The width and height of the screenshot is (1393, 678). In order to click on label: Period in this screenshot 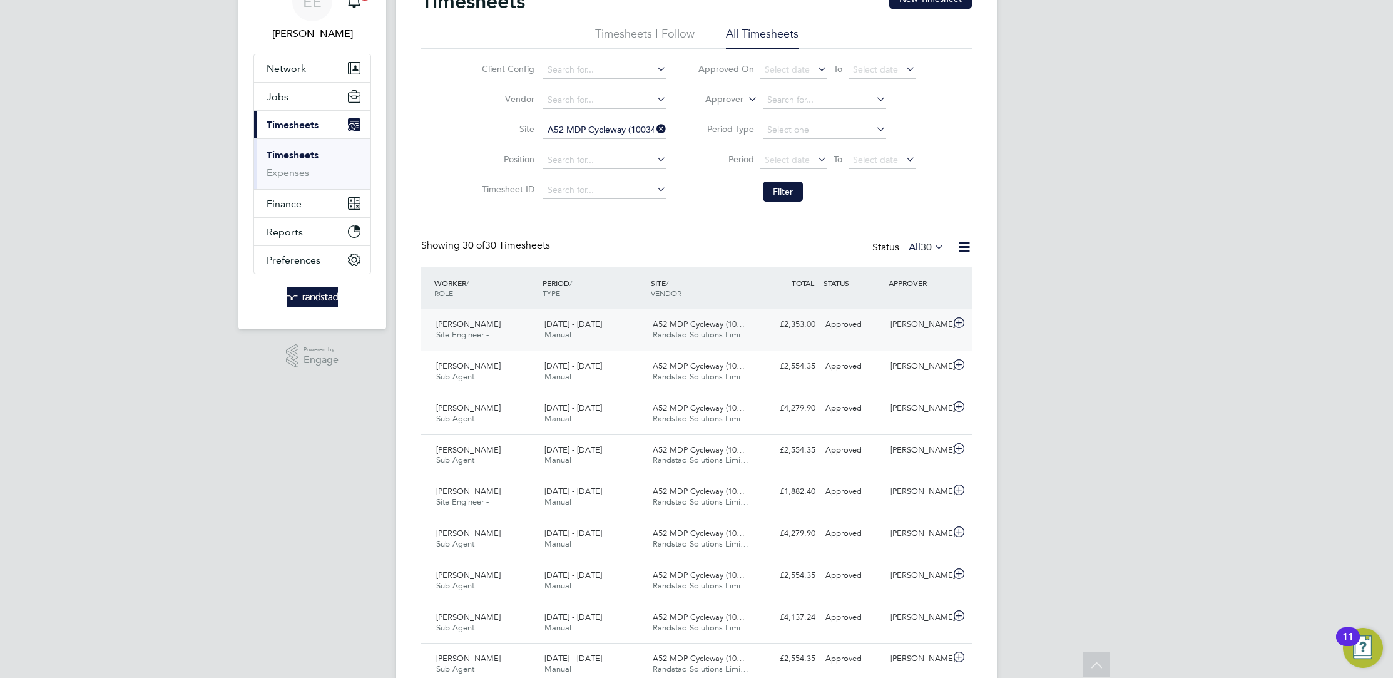, I will do `click(726, 159)`.